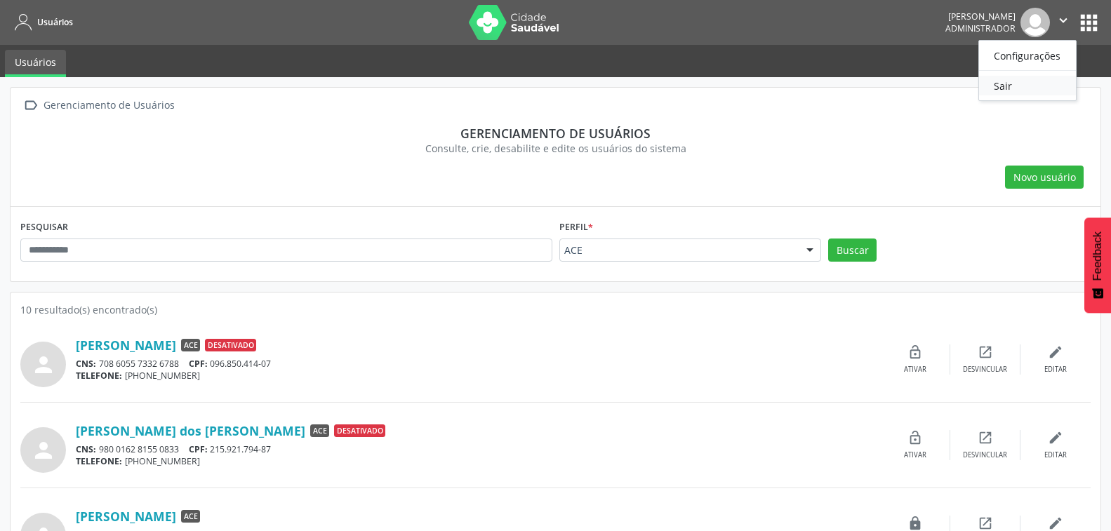  Describe the element at coordinates (915, 523) in the screenshot. I see `i: lock` at that location.